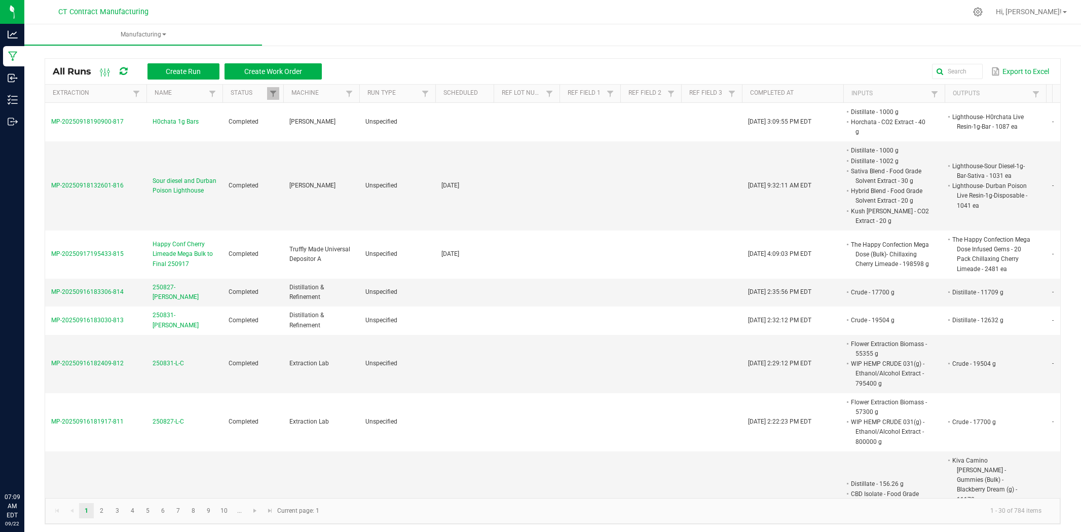  I want to click on li: Distillate - 11709 g, so click(991, 293).